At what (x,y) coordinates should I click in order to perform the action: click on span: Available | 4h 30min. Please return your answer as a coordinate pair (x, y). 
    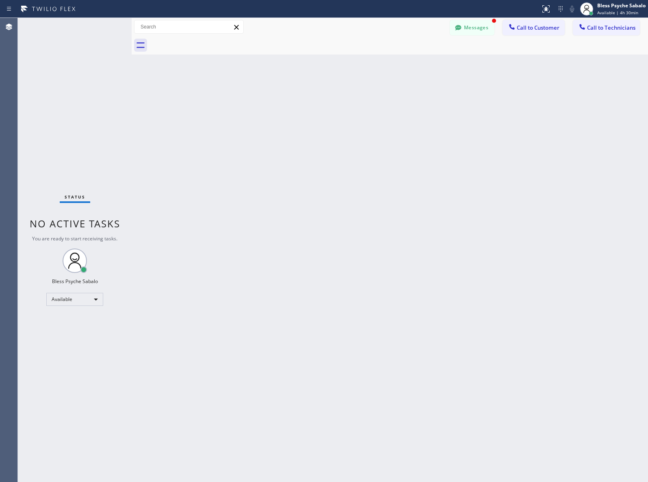
    Looking at the image, I should click on (618, 13).